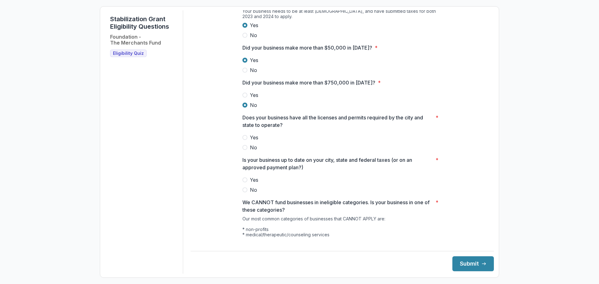 Image resolution: width=599 pixels, height=284 pixels. I want to click on button: Submit, so click(473, 264).